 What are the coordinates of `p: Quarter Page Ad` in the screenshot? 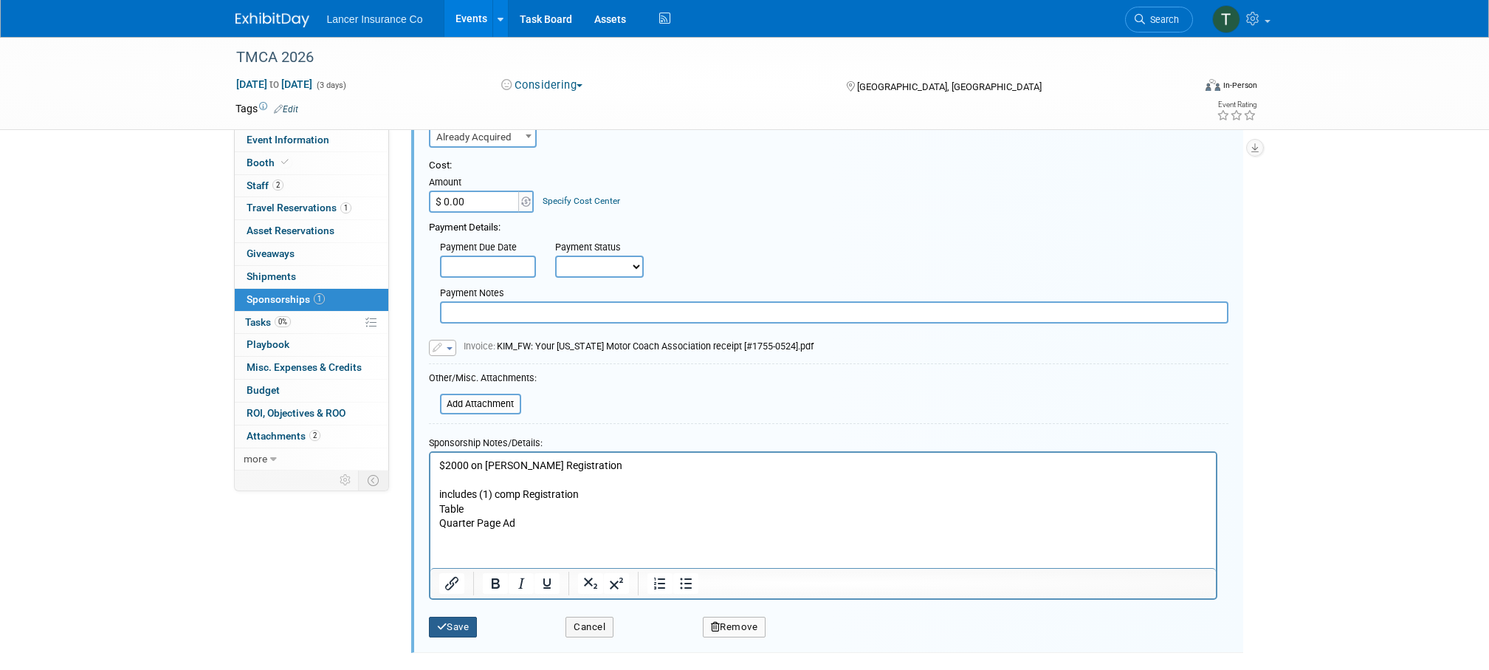 It's located at (393, 71).